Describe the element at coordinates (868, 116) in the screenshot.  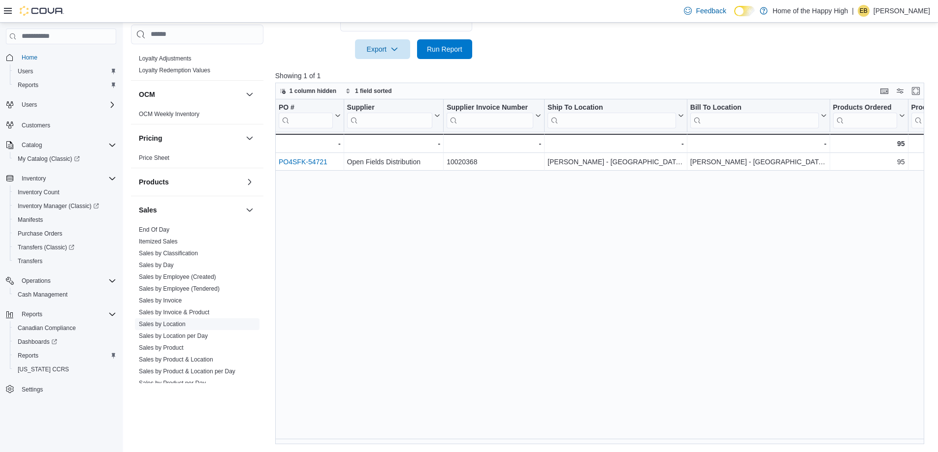
I see `button: Products Ordered` at that location.